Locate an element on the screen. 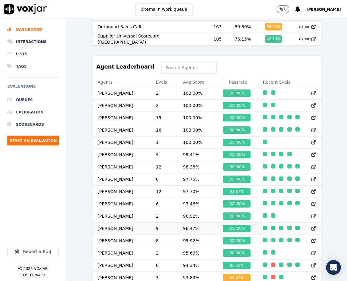 This screenshot has width=347, height=281. a: Dashboard is located at coordinates (33, 30).